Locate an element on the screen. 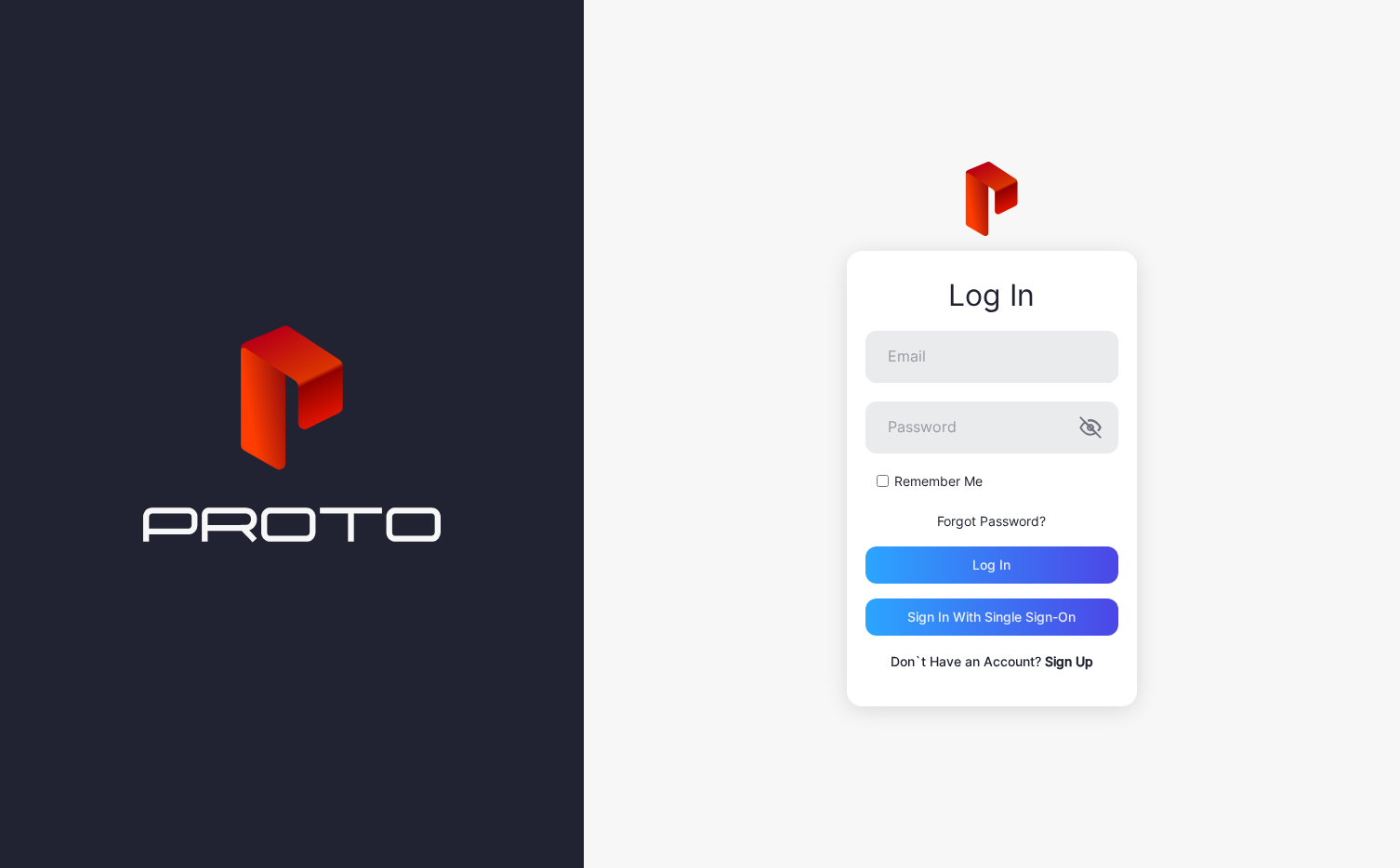 This screenshot has width=1400, height=868. div: Log In is located at coordinates (992, 296).